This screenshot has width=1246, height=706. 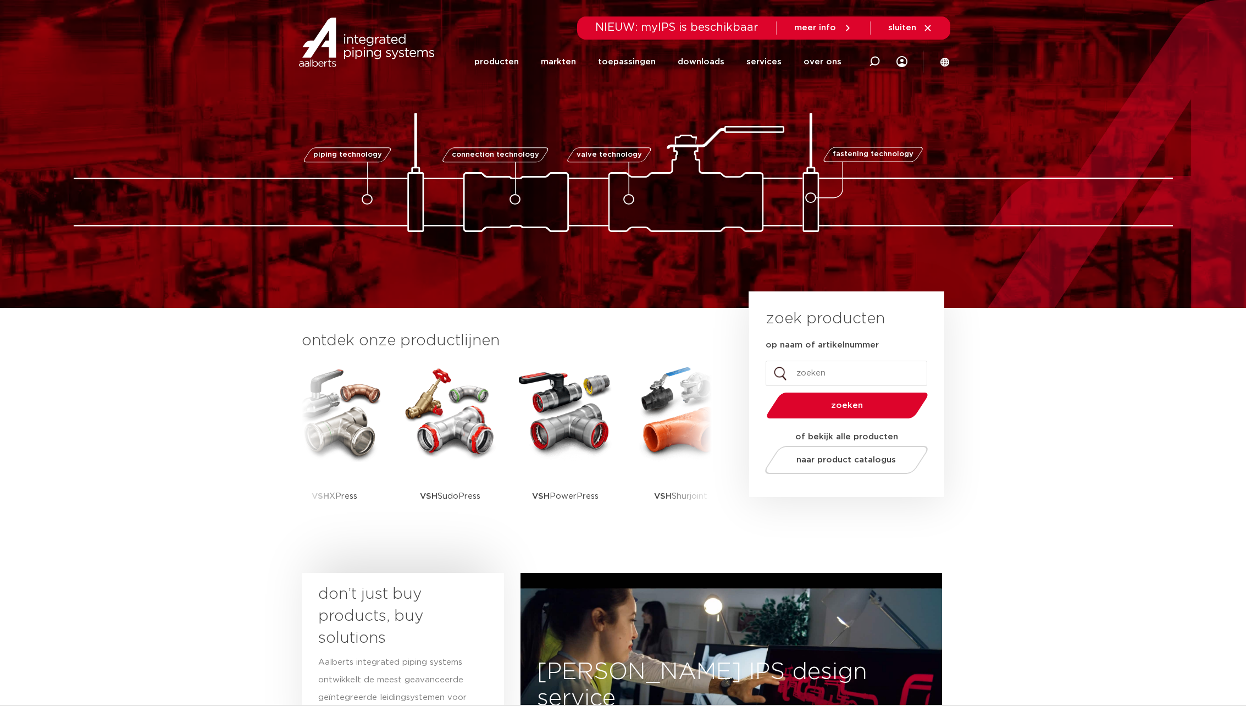 What do you see at coordinates (393, 616) in the screenshot?
I see `h3: don’t just buy products, buy solutions` at bounding box center [393, 616].